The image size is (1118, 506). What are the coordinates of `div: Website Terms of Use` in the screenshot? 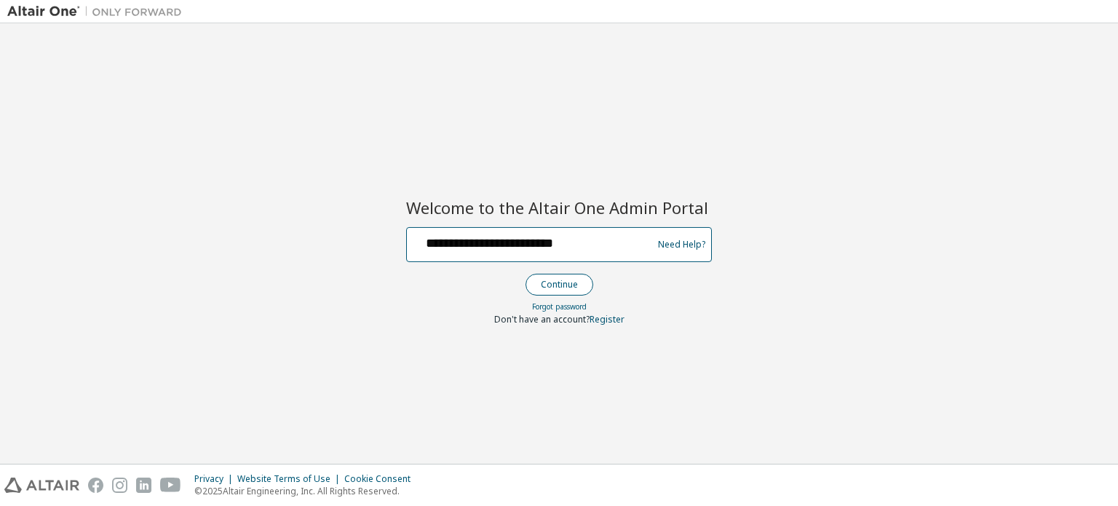 It's located at (290, 479).